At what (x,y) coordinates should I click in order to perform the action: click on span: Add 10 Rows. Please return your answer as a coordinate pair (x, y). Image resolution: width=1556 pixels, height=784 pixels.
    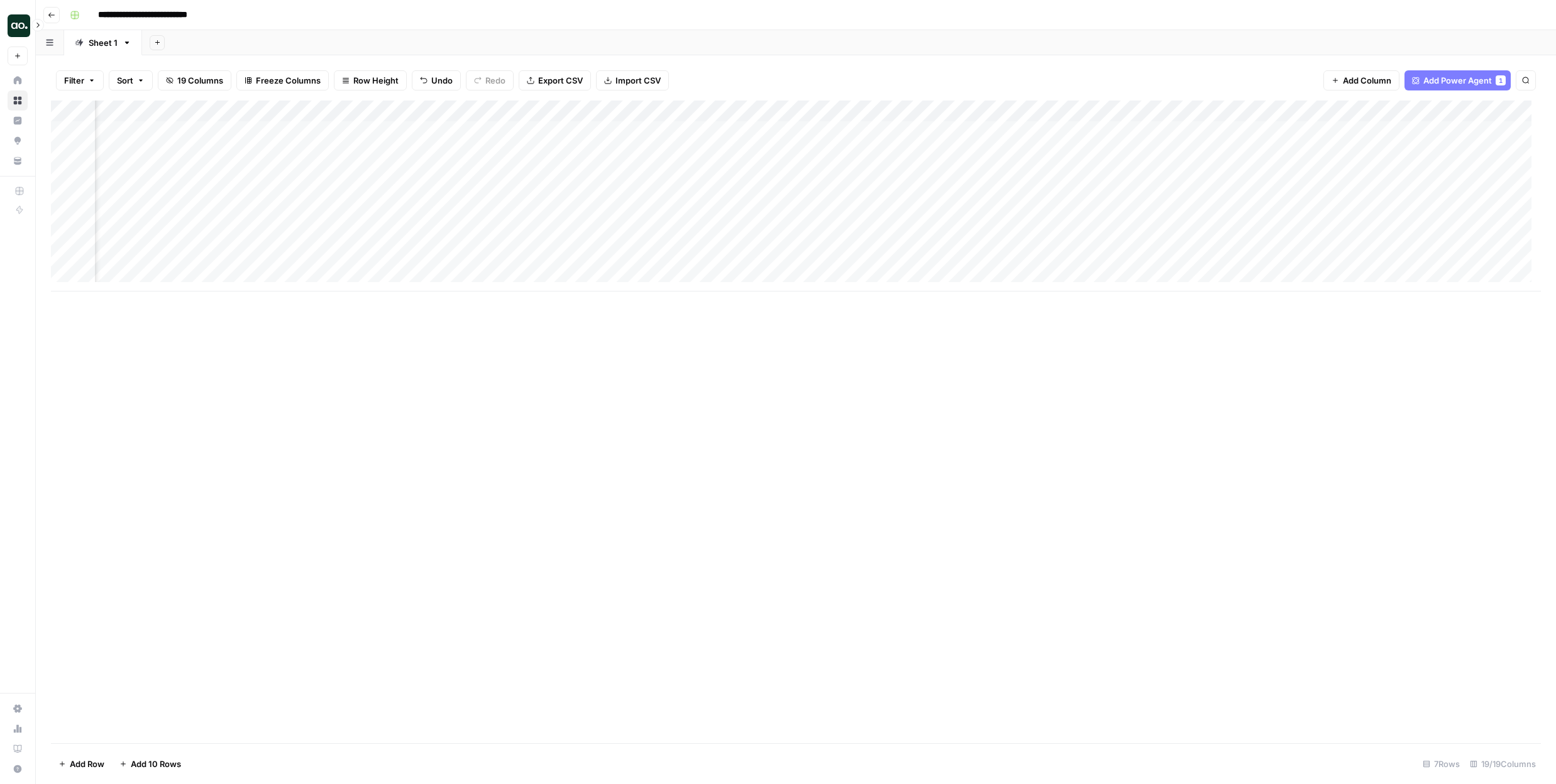
    Looking at the image, I should click on (156, 764).